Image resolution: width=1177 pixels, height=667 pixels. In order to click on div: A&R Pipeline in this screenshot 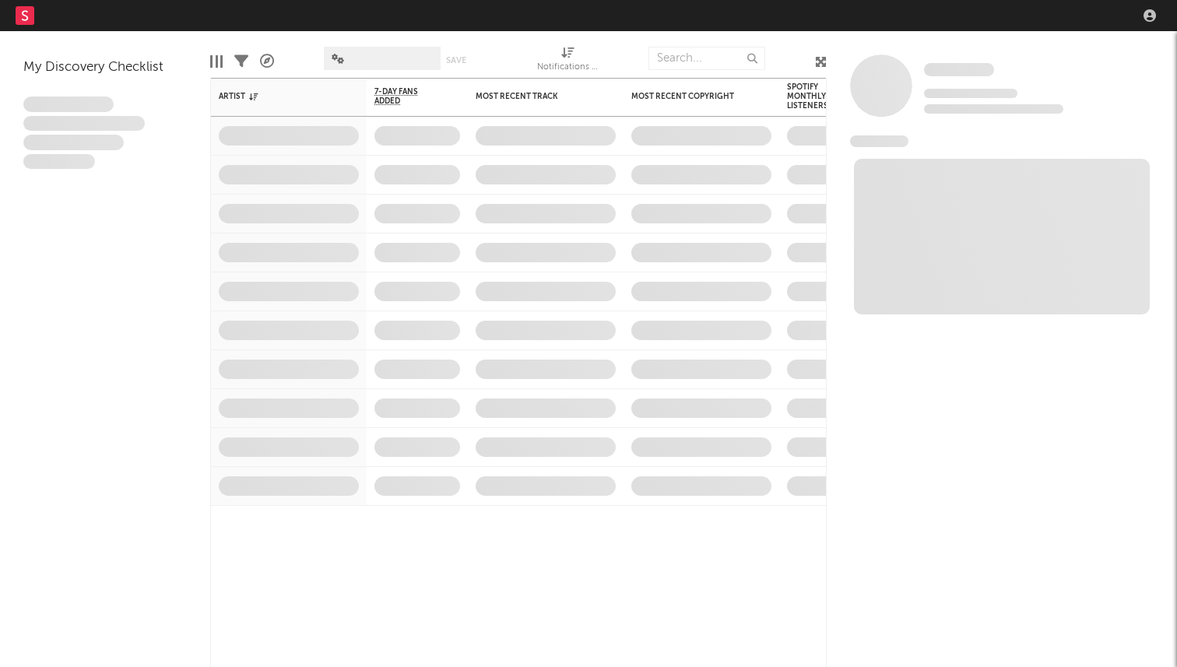, I will do `click(267, 61)`.